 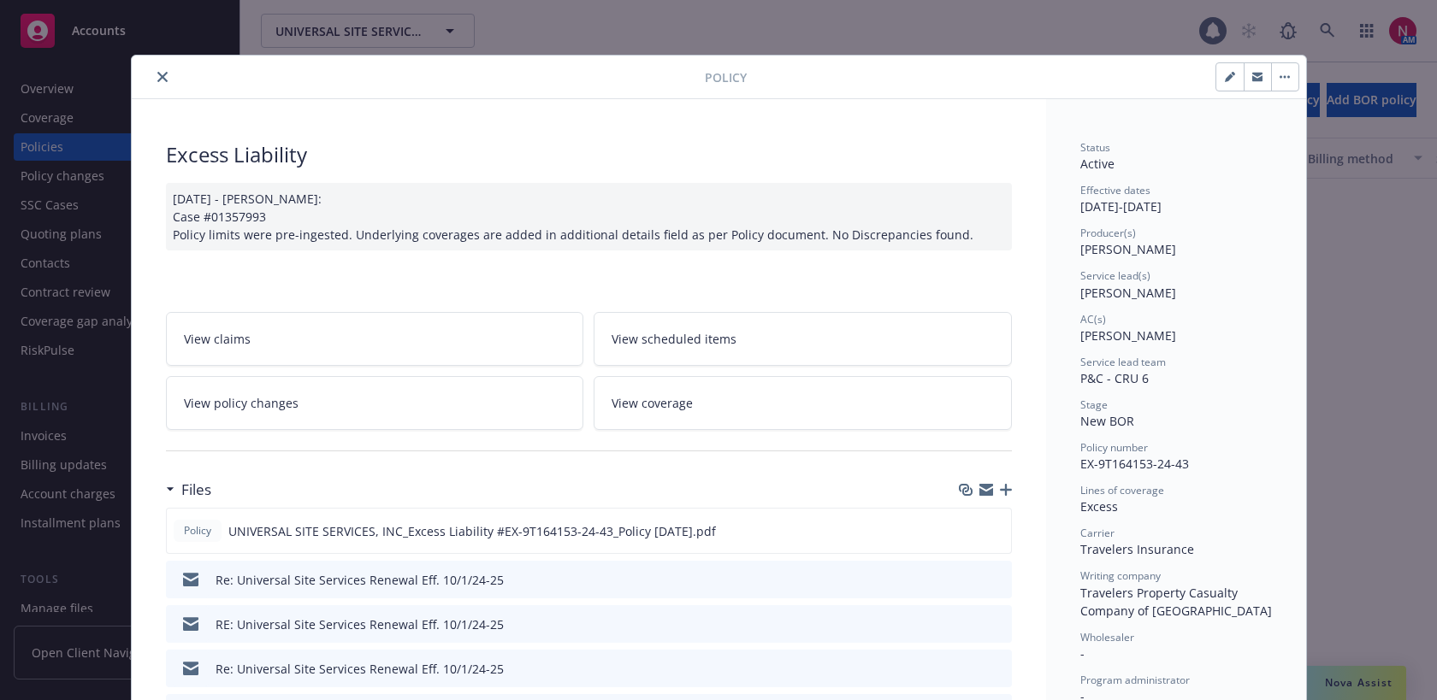 What do you see at coordinates (1094, 404) in the screenshot?
I see `span: Stage` at bounding box center [1094, 404].